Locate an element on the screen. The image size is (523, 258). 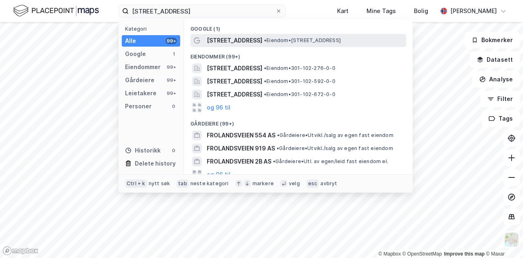
div: Eiendommer (99+) is located at coordinates (298, 54).